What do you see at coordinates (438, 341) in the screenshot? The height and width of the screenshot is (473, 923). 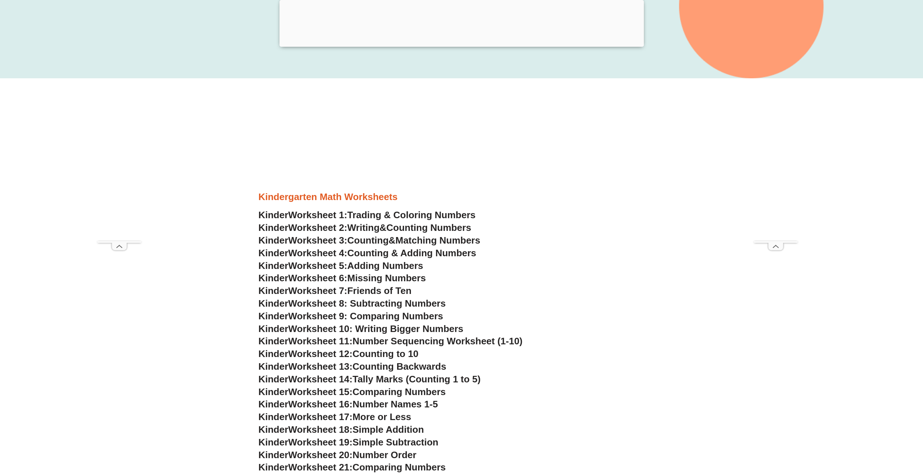 I see `span: Number Sequencing Worksheet (1-10)` at bounding box center [438, 341].